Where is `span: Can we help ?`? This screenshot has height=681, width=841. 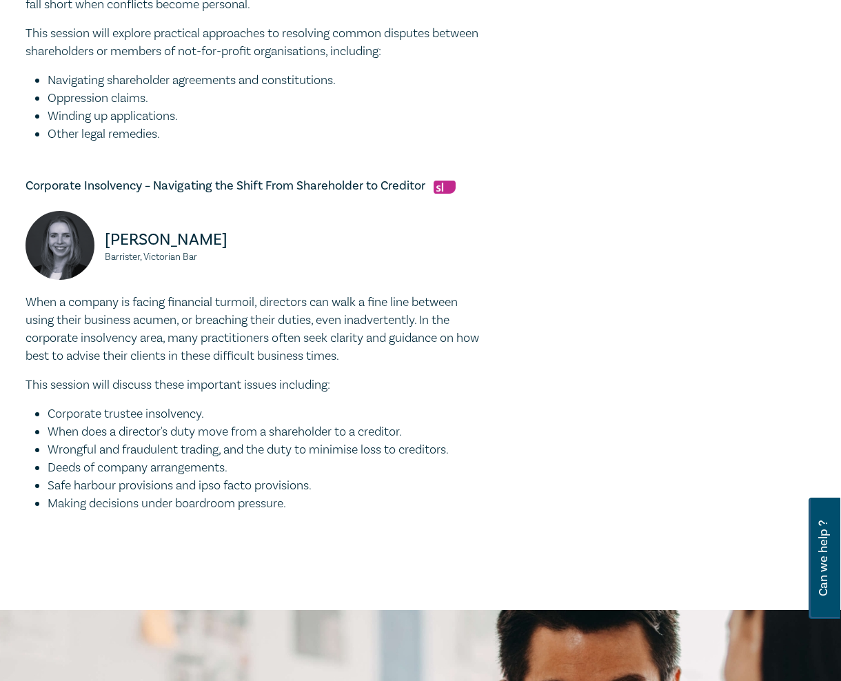 span: Can we help ? is located at coordinates (823, 558).